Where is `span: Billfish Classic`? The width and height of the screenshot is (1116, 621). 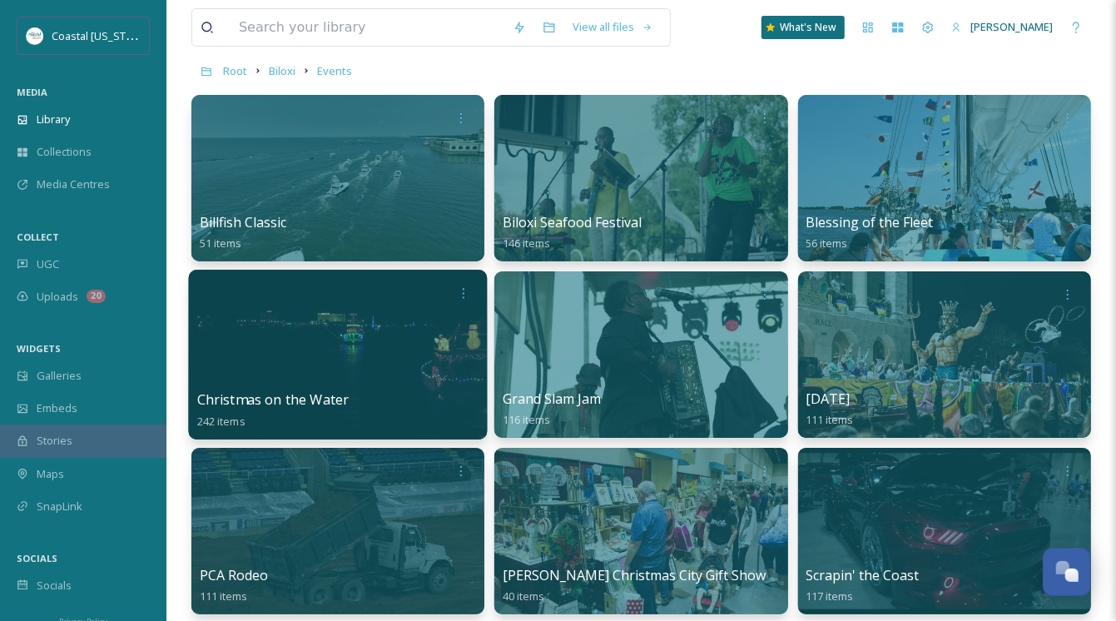
span: Billfish Classic is located at coordinates (243, 222).